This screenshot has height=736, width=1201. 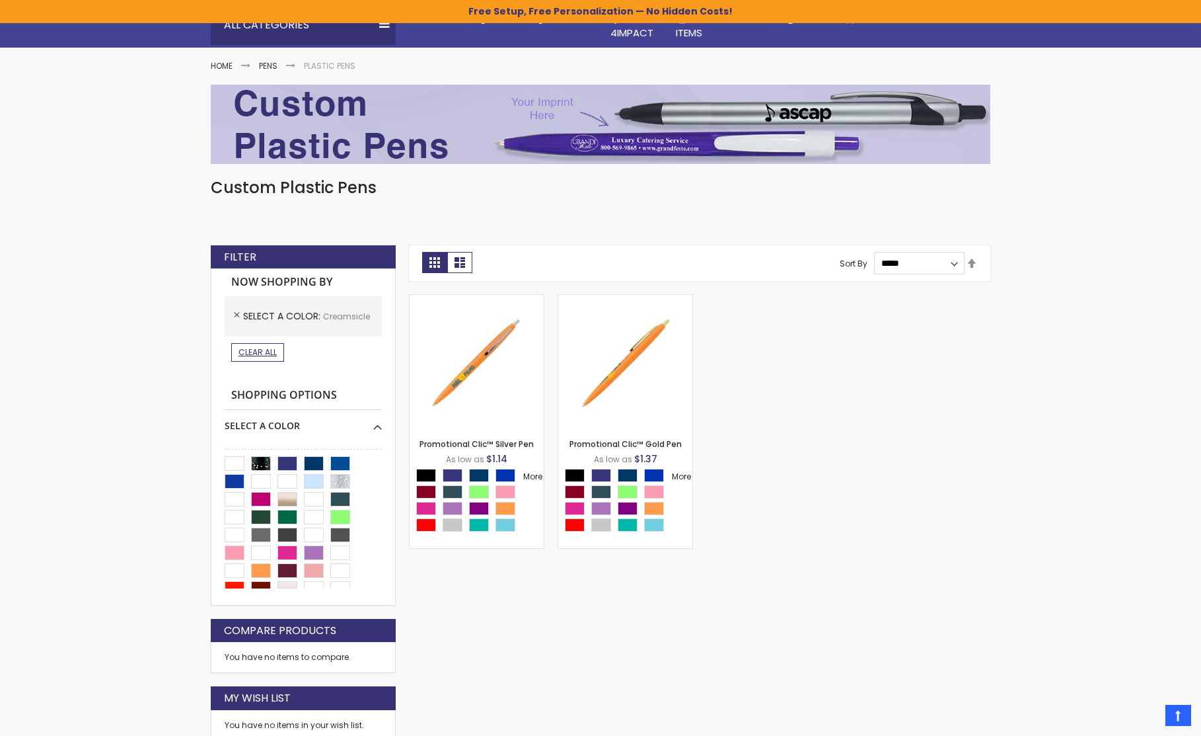 What do you see at coordinates (720, 26) in the screenshot?
I see `span: 4PROMOTIONAL ITEMS` at bounding box center [720, 26].